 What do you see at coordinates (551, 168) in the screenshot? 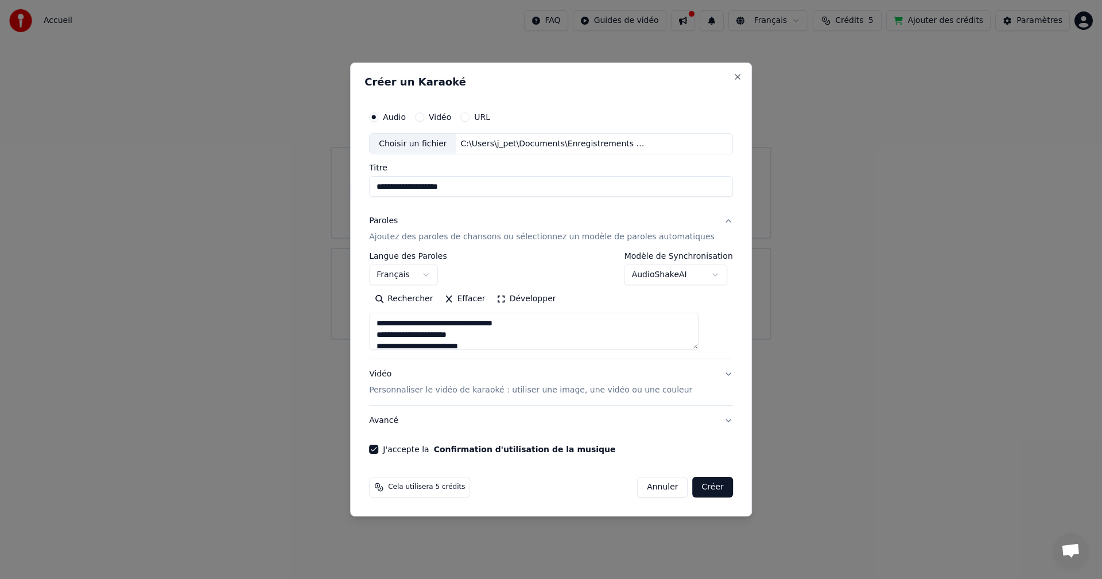
I see `label: Titre` at bounding box center [551, 168].